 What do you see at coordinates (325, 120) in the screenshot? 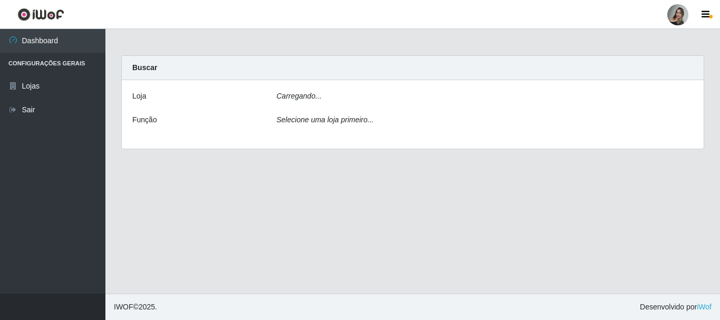
I see `i: Selecione uma loja primeiro...` at bounding box center [325, 120].